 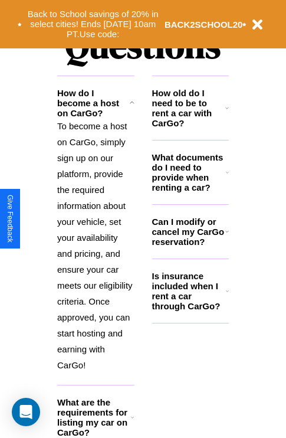 What do you see at coordinates (10, 218) in the screenshot?
I see `div: Give Feedback` at bounding box center [10, 218].